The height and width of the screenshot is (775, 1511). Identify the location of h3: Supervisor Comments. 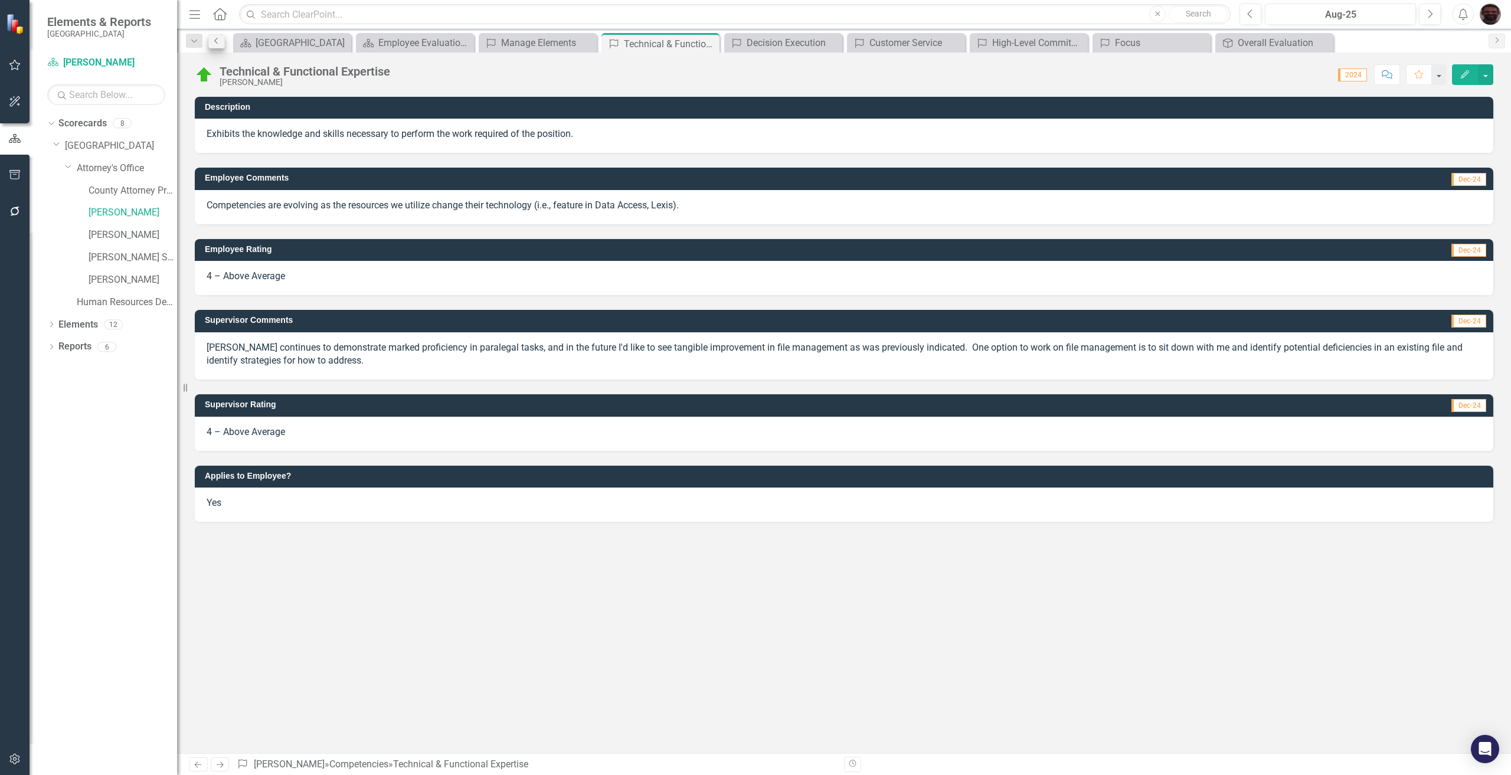
(660, 320).